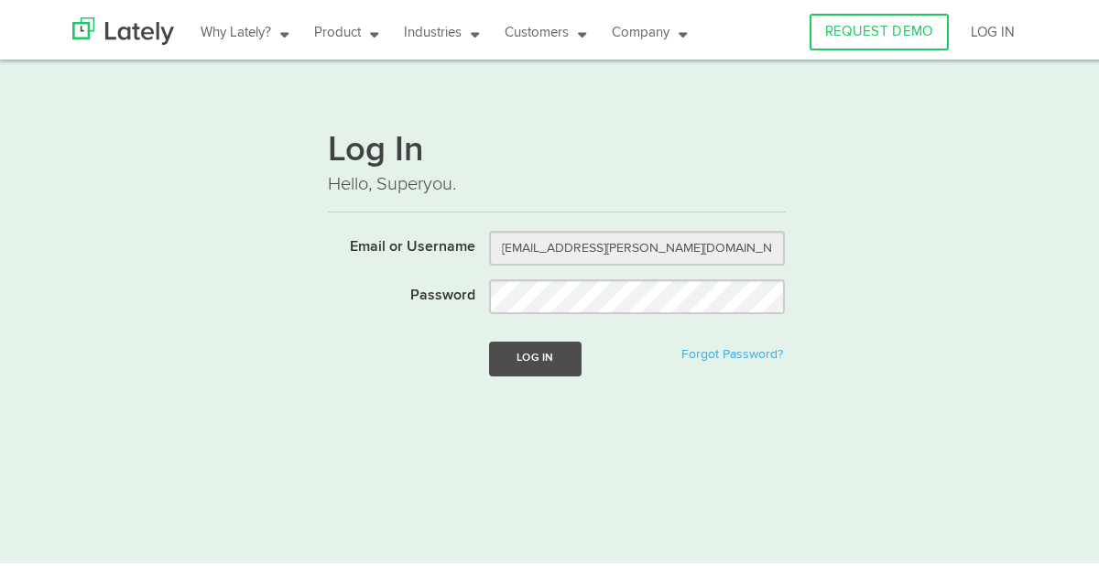 The height and width of the screenshot is (566, 1099). I want to click on a: REQUEST DEMO, so click(879, 28).